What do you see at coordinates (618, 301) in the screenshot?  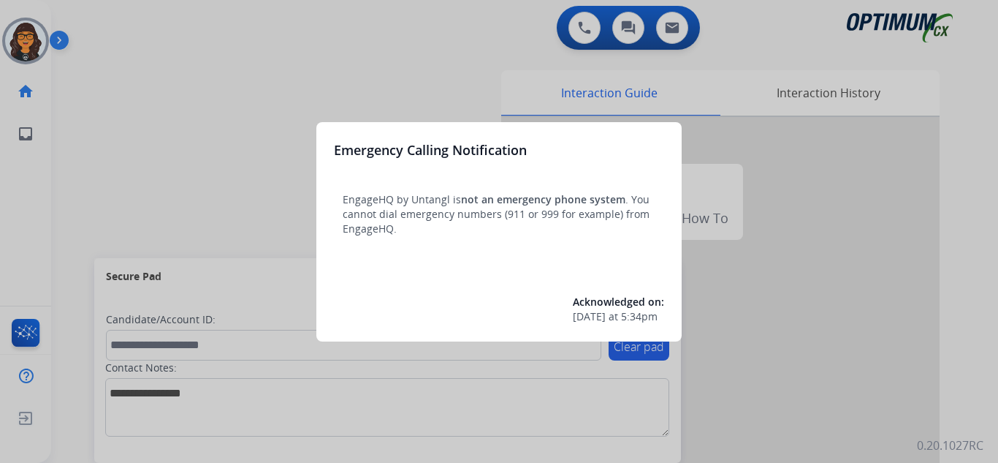 I see `span: Acknowledged on:` at bounding box center [618, 301].